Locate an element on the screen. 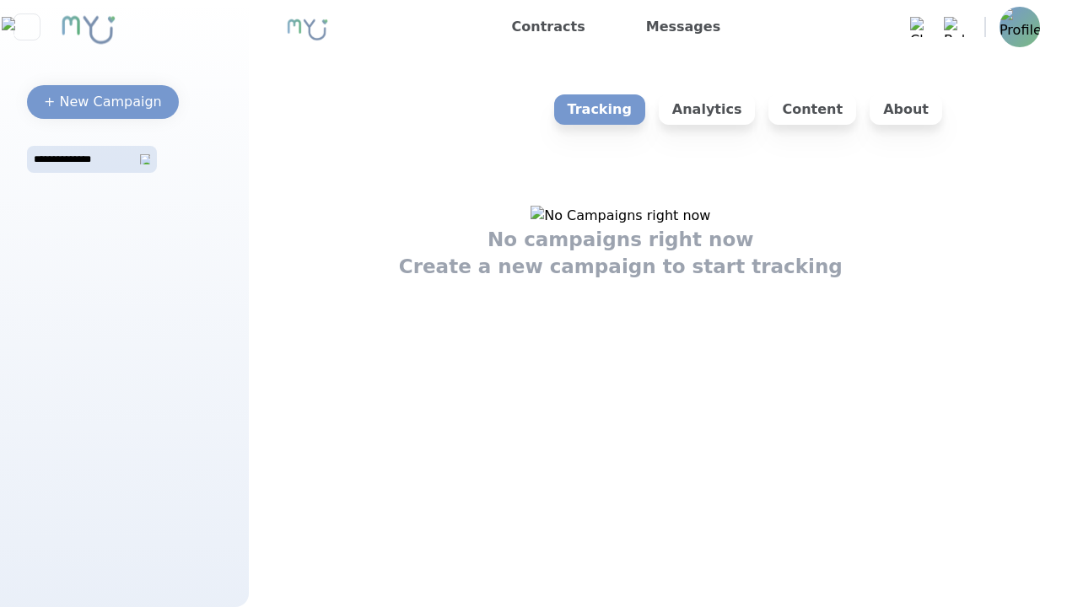 This screenshot has width=1067, height=607. img: No Campaigns right now is located at coordinates (620, 216).